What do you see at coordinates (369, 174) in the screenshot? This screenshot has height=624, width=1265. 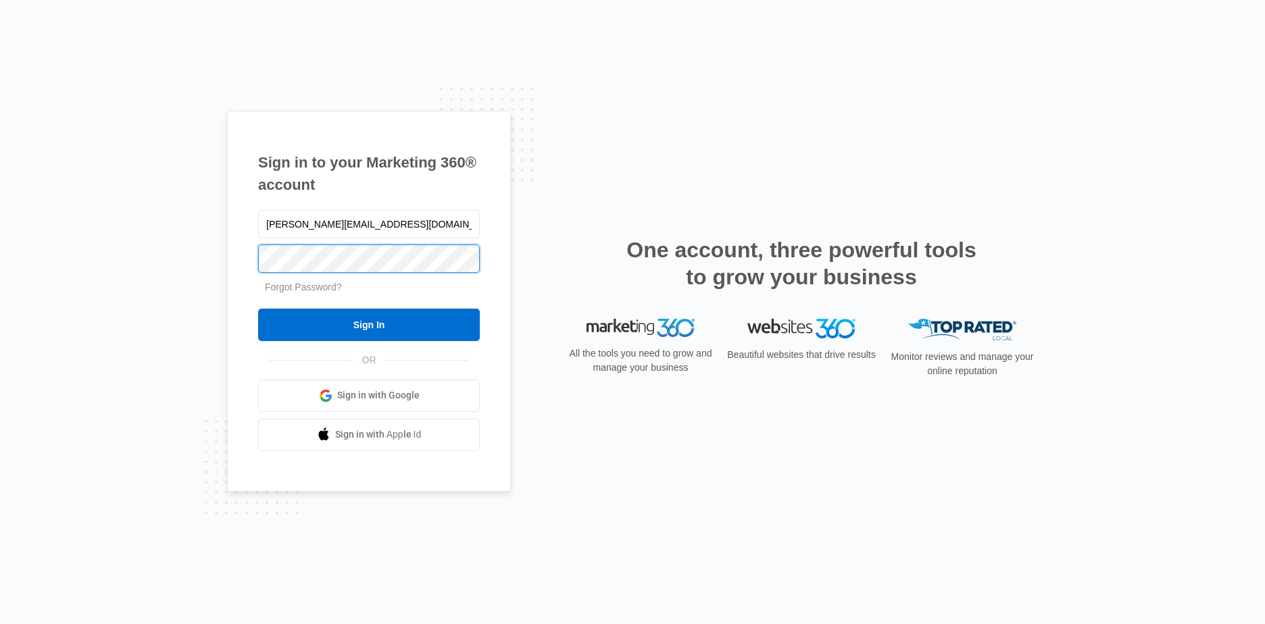 I see `h1: Sign in to your Marketing 360® account` at bounding box center [369, 174].